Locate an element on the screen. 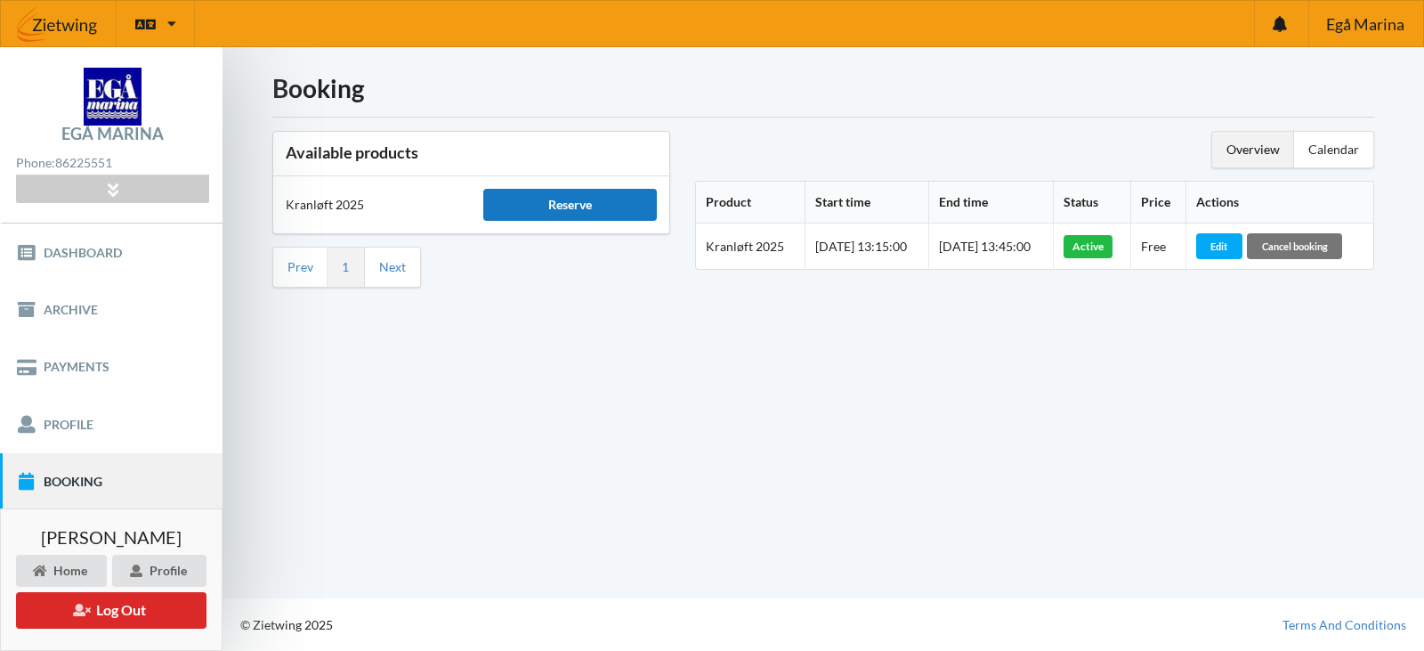  div: Overview is located at coordinates (1253, 150).